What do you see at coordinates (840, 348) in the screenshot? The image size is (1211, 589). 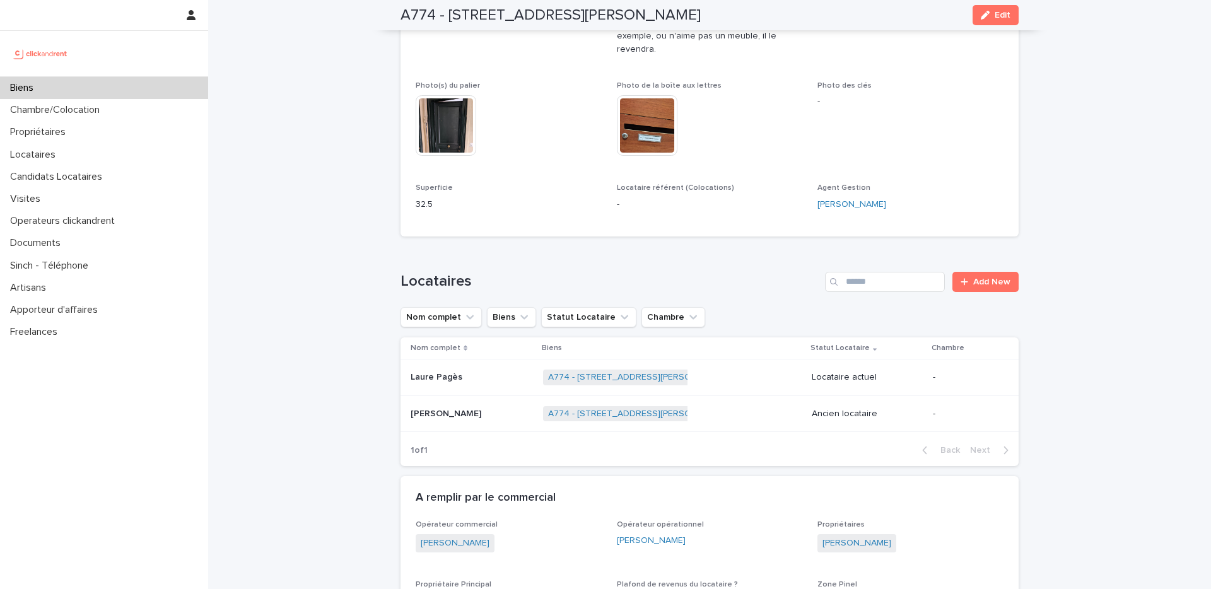 I see `p: Statut Locataire` at bounding box center [840, 348].